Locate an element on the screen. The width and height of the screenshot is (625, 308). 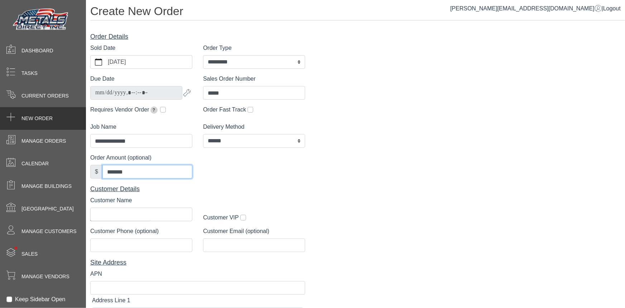
label: APN is located at coordinates (96, 274).